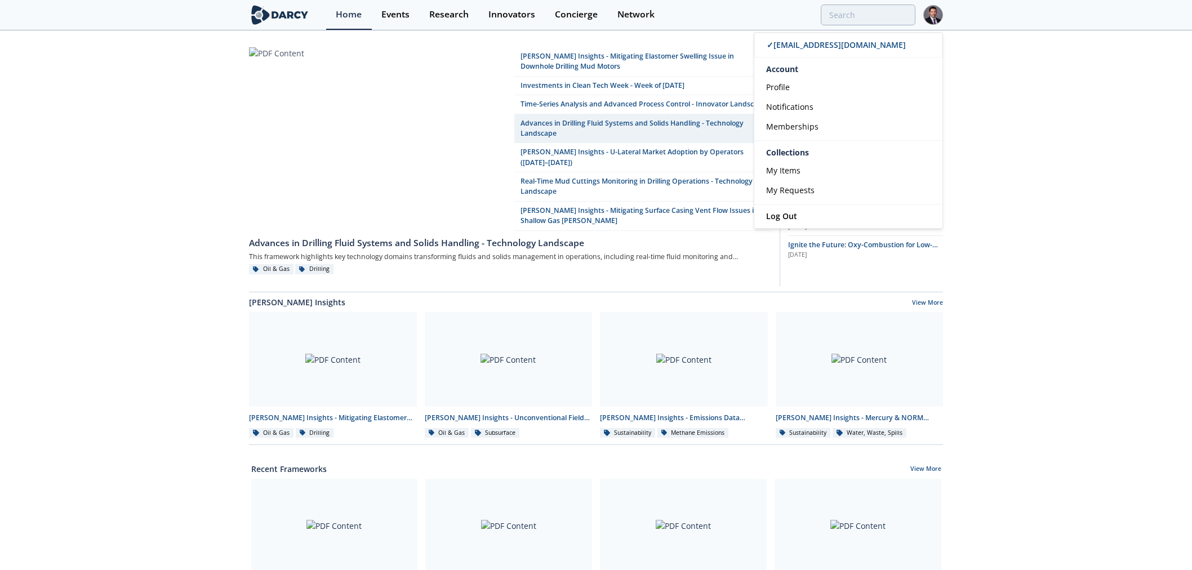 The image size is (1192, 570). I want to click on span: My Items, so click(783, 170).